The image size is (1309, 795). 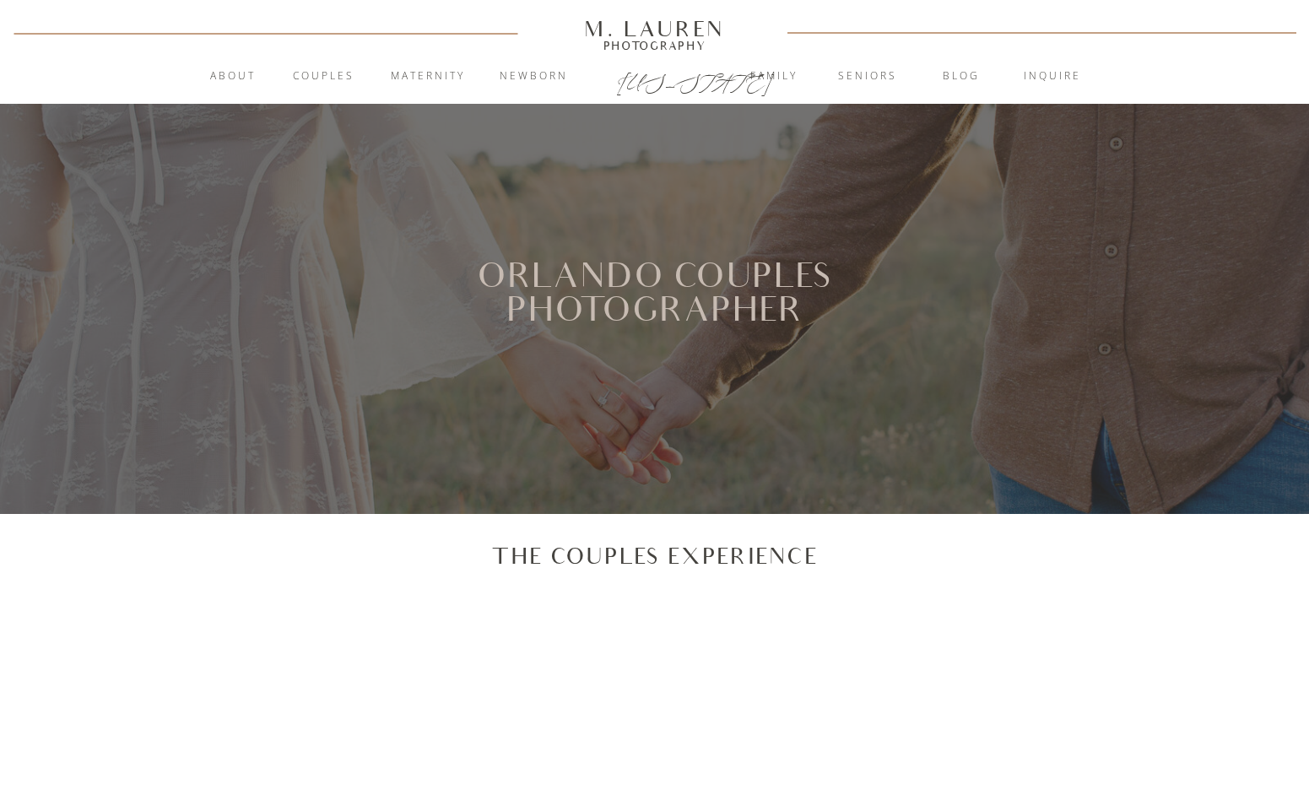 What do you see at coordinates (961, 77) in the screenshot?
I see `nav: blog` at bounding box center [961, 77].